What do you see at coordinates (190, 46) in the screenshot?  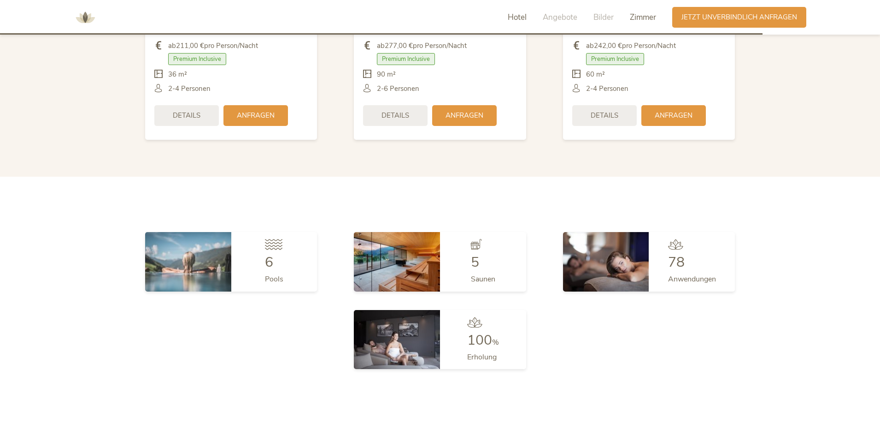 I see `b: 211,00 €` at bounding box center [190, 46].